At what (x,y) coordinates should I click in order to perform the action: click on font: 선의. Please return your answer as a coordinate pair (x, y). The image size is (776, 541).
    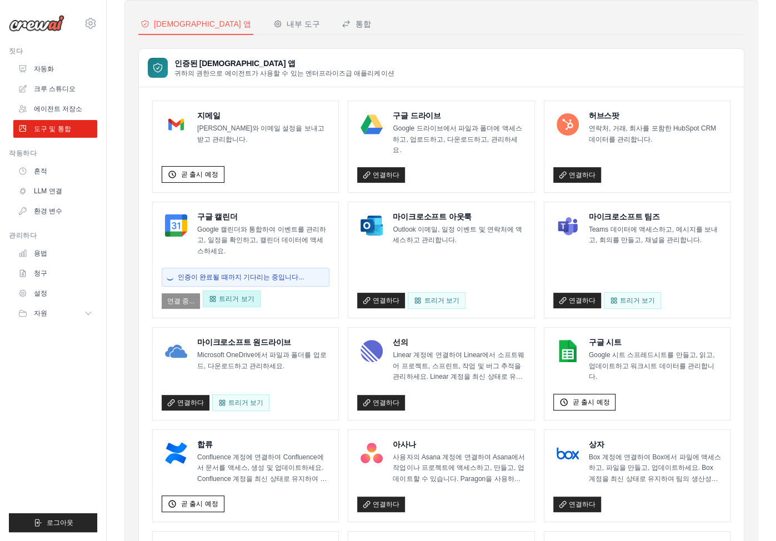
    Looking at the image, I should click on (401, 342).